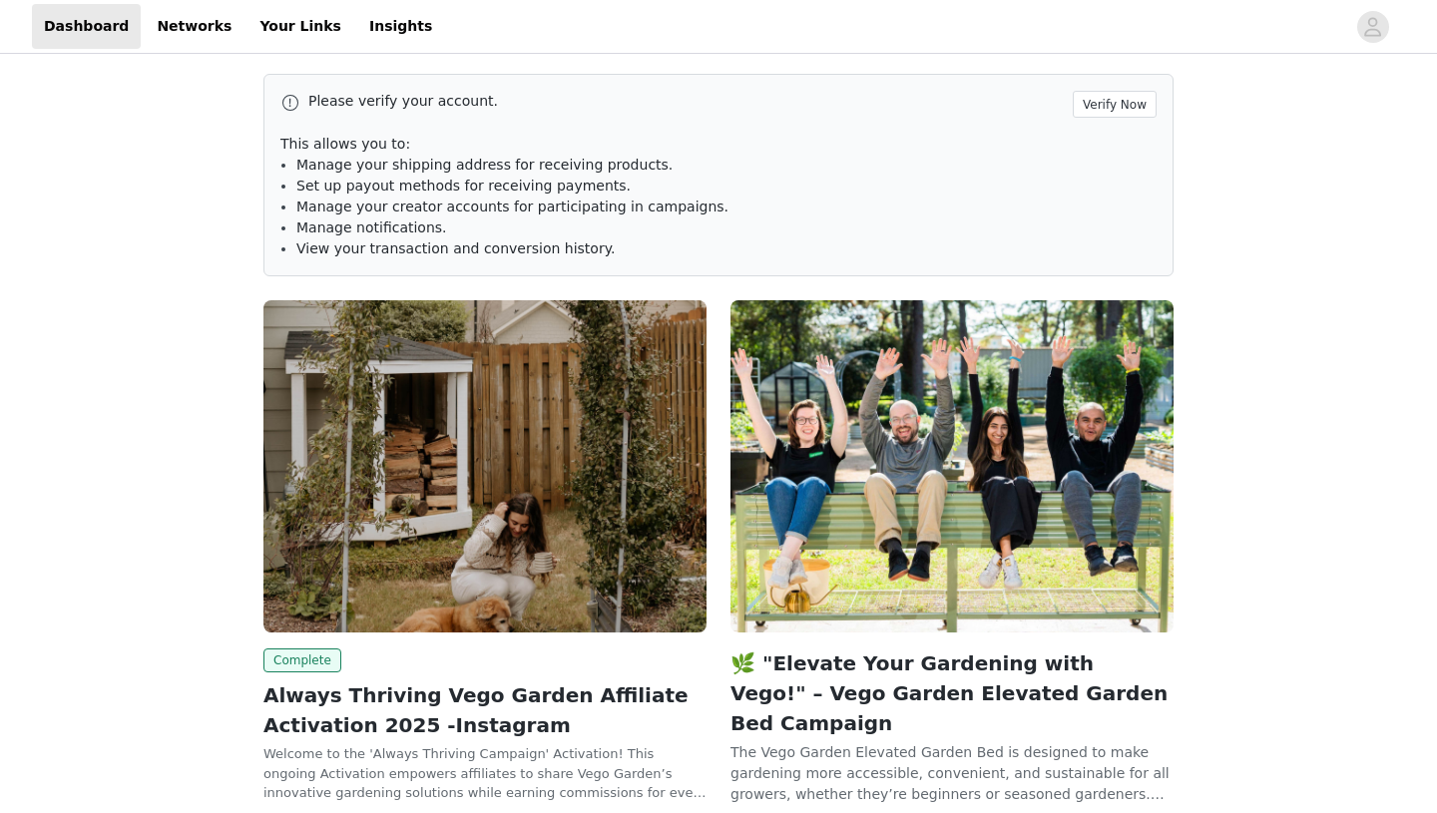 The image size is (1437, 813). I want to click on span: View your transaction and conversion history., so click(455, 248).